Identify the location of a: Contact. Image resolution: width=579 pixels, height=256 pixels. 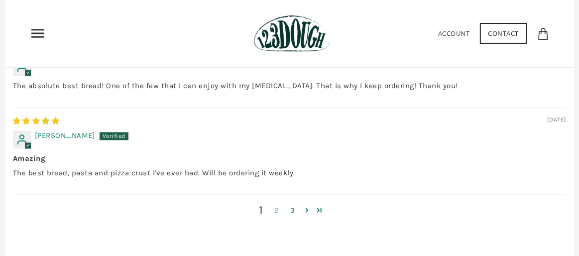
(504, 33).